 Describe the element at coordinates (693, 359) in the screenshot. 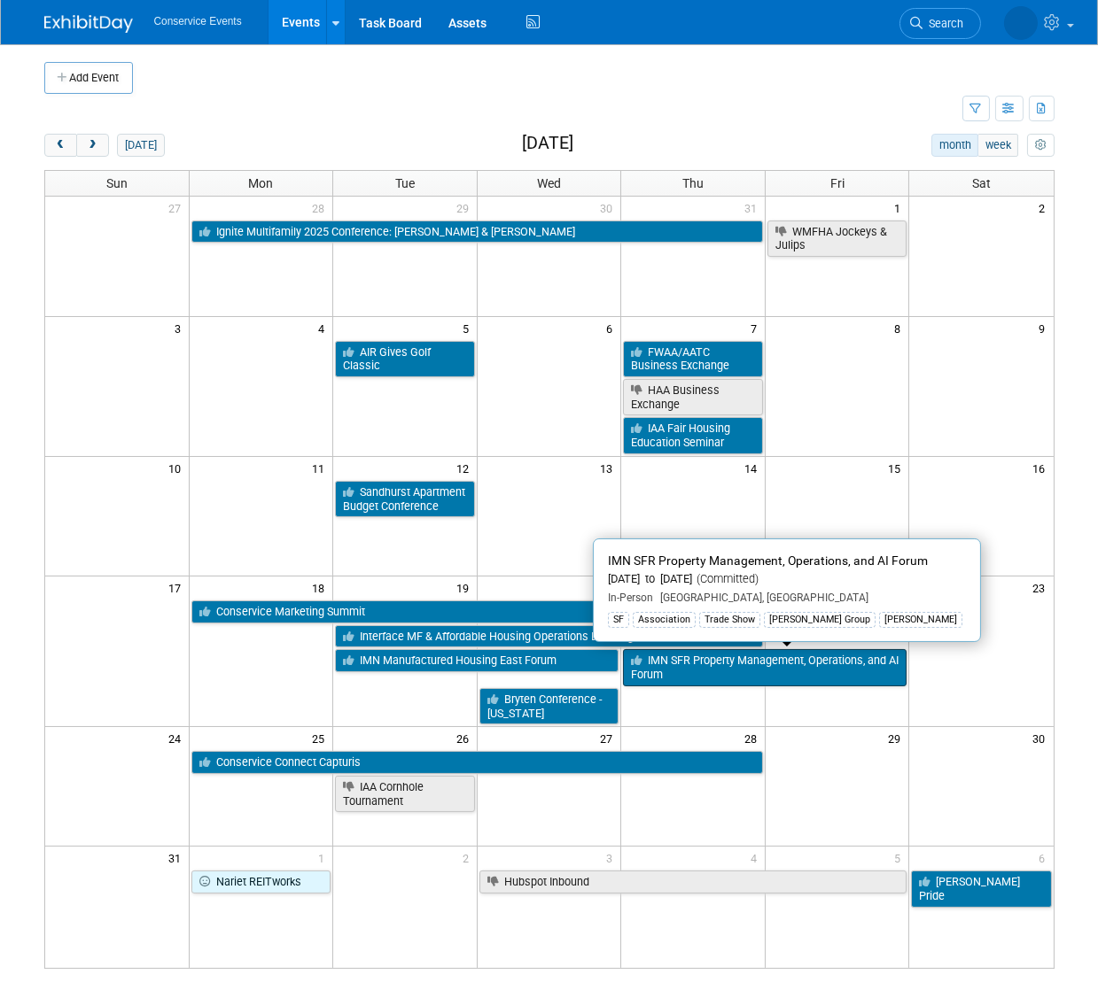

I see `a: FWAA/AATC Business Exchange` at that location.